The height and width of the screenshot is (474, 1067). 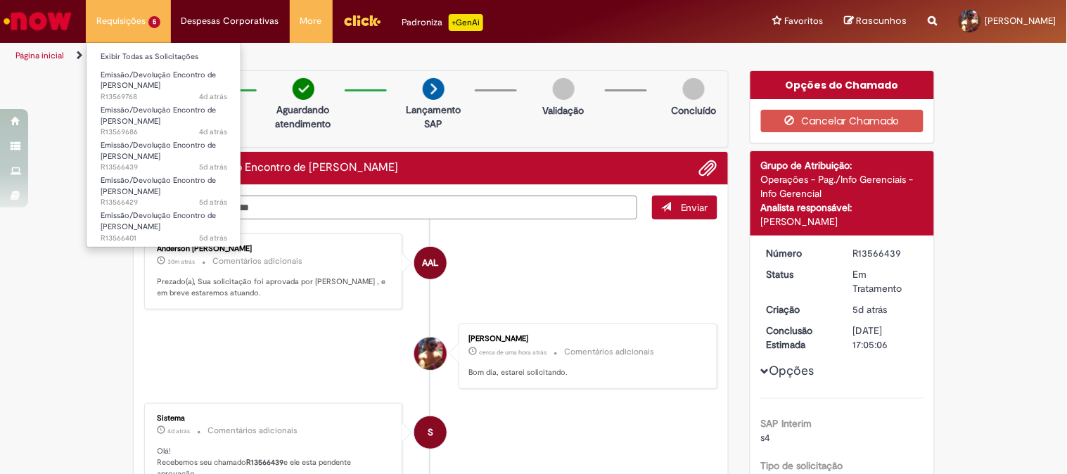 What do you see at coordinates (882, 20) in the screenshot?
I see `span: Rascunhos` at bounding box center [882, 20].